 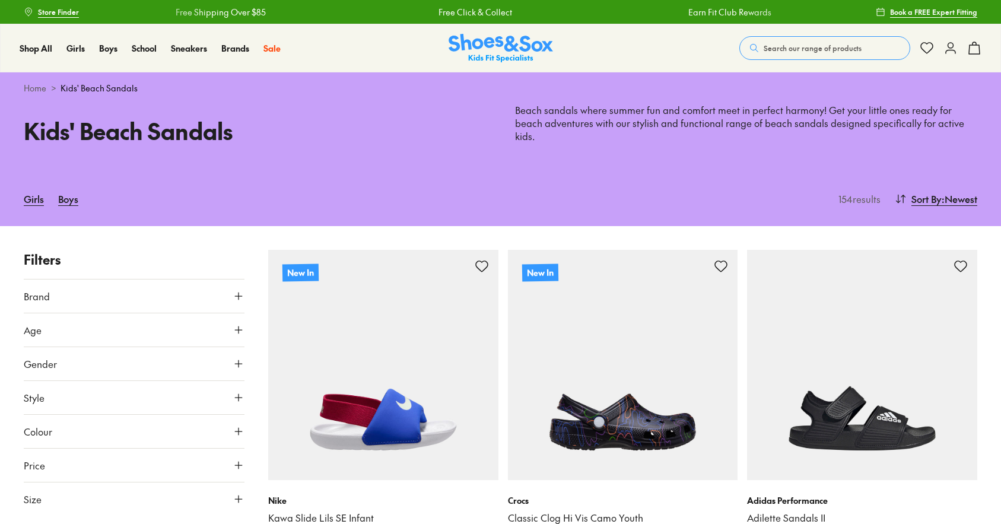 What do you see at coordinates (33, 499) in the screenshot?
I see `span: Size` at bounding box center [33, 499].